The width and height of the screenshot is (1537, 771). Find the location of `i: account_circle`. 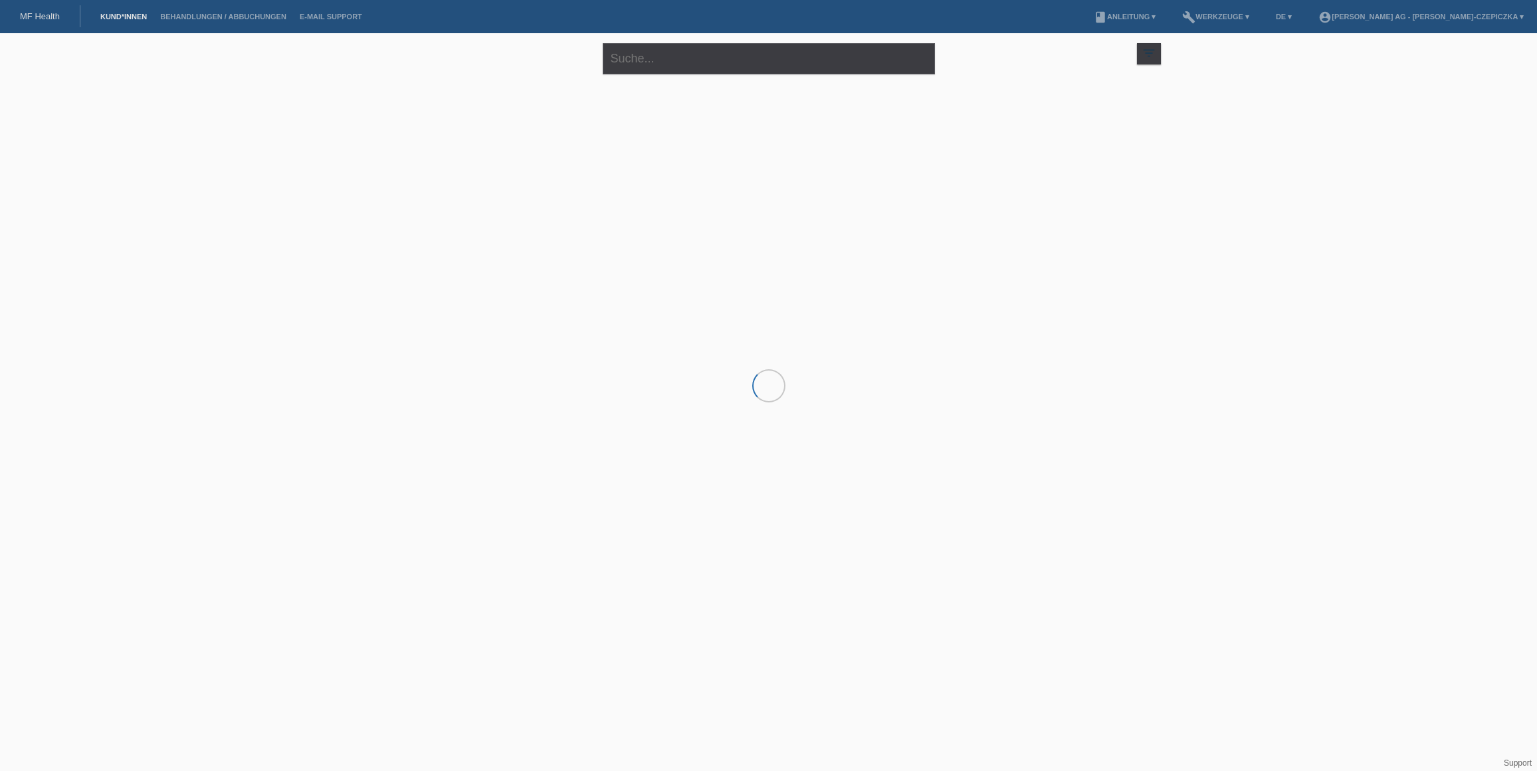

i: account_circle is located at coordinates (1325, 17).